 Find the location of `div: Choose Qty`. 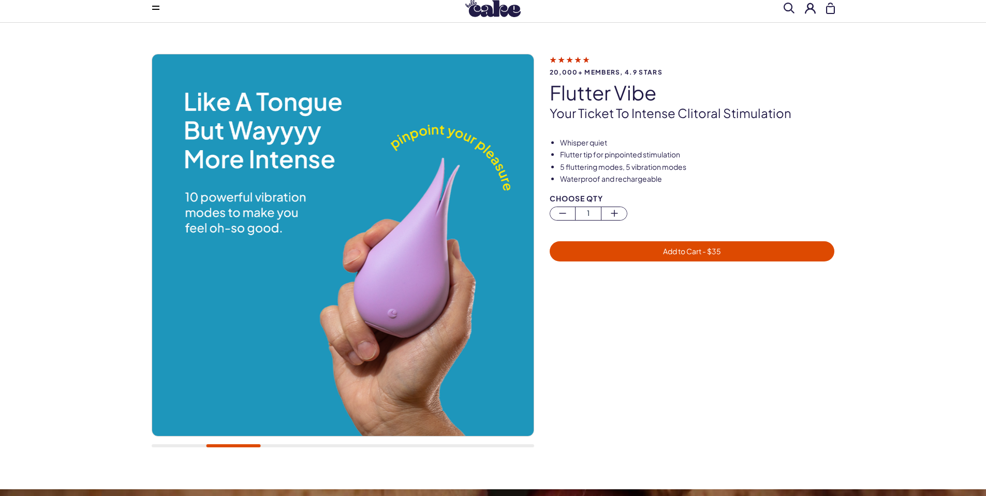

div: Choose Qty is located at coordinates (692, 198).